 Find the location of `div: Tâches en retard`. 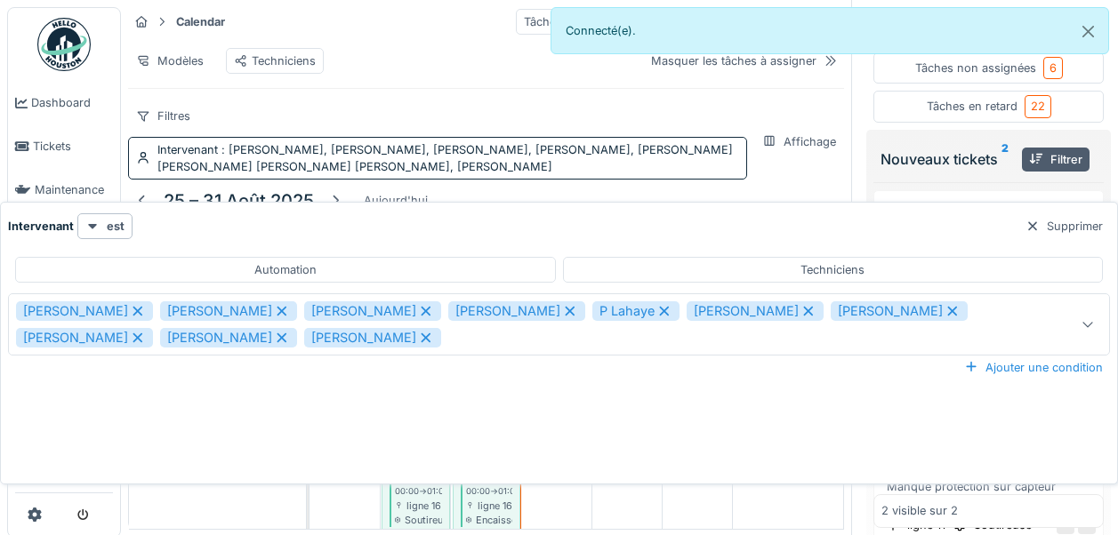

div: Tâches en retard is located at coordinates (989, 106).